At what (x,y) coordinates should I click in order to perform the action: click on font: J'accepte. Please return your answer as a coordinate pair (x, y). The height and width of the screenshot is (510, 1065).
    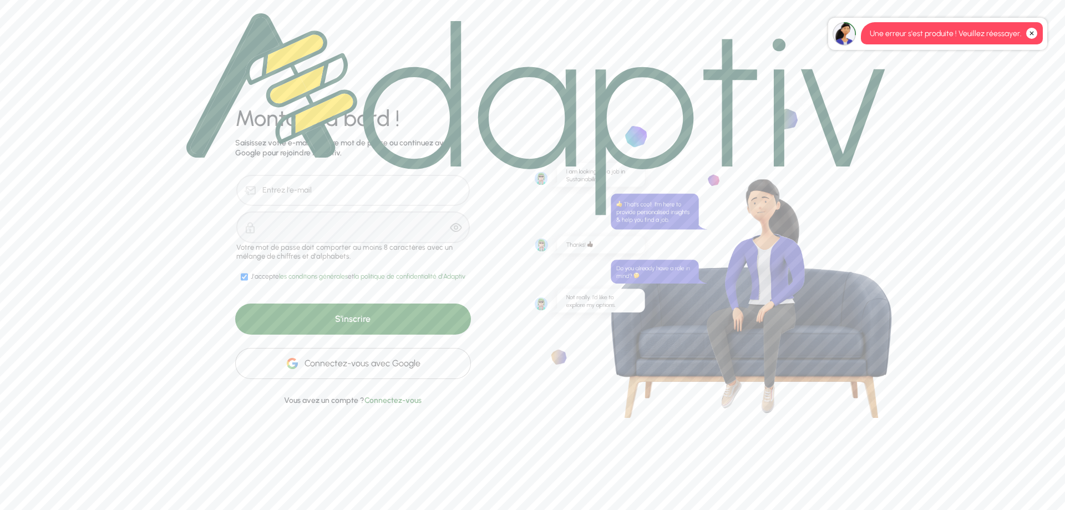
    Looking at the image, I should click on (265, 276).